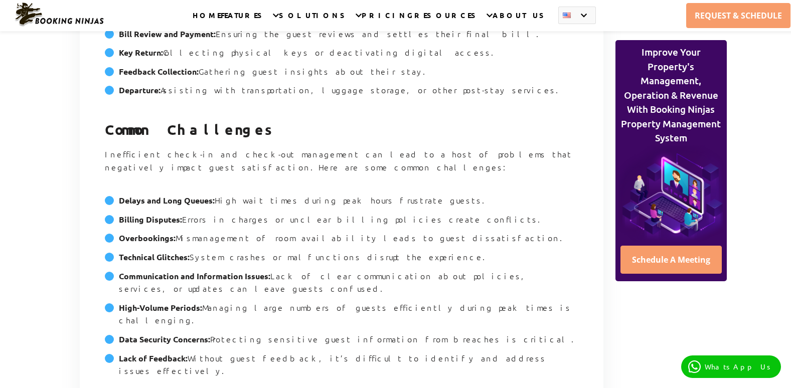 This screenshot has height=388, width=791. Describe the element at coordinates (342, 260) in the screenshot. I see `li: System crashes or malfunctions disrupt the experience.` at that location.